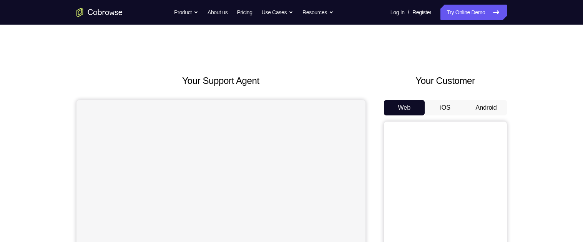  Describe the element at coordinates (318, 12) in the screenshot. I see `button: Resources` at that location.